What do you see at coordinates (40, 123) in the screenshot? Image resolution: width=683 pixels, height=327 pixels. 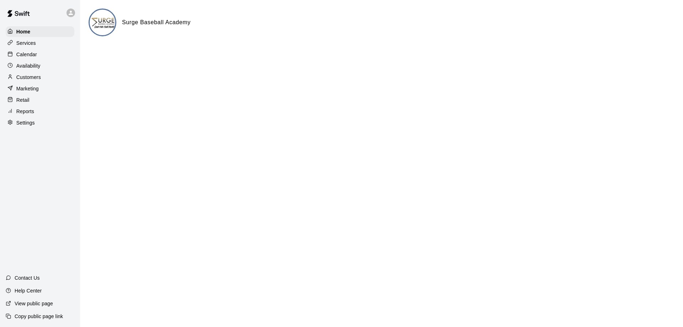 I see `div: Settings` at bounding box center [40, 123].